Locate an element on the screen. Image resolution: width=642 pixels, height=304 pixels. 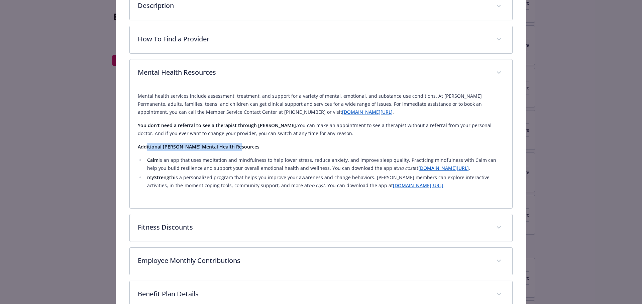
li: is an app that uses meditation and mindfulness to help lower stress, reduce anxiety, and improve ... is located at coordinates (324, 164).